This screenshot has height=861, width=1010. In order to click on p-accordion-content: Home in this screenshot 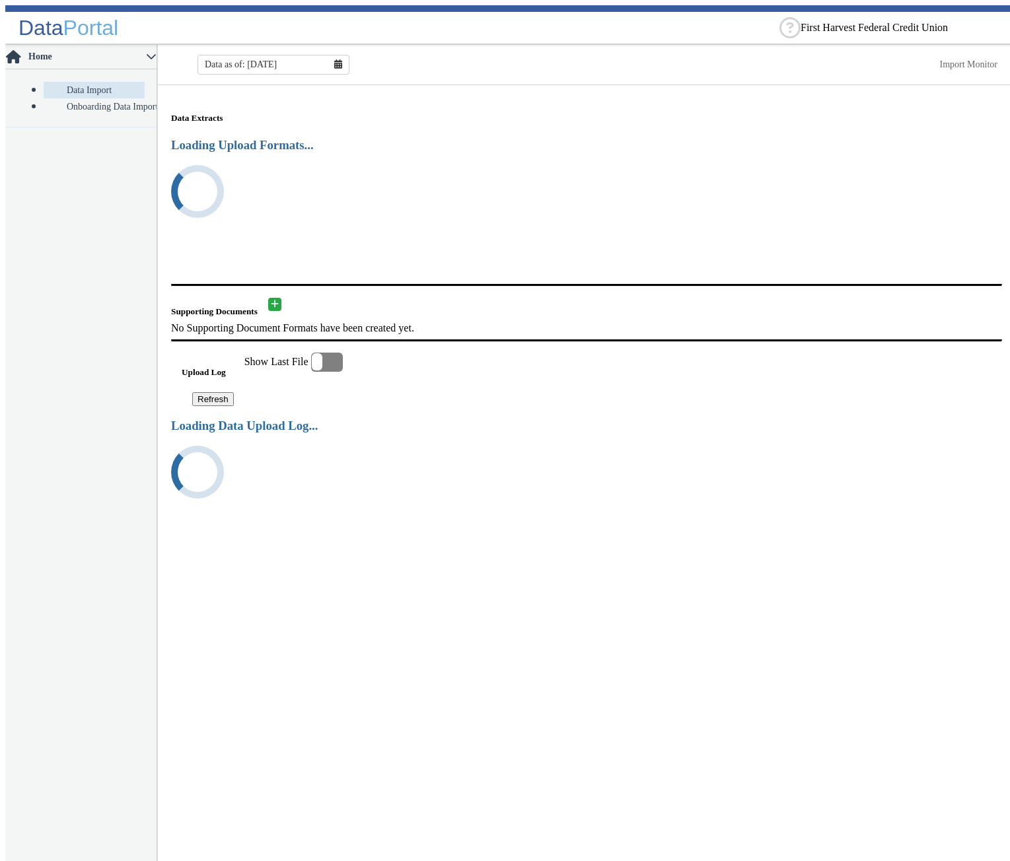, I will do `click(81, 98)`.